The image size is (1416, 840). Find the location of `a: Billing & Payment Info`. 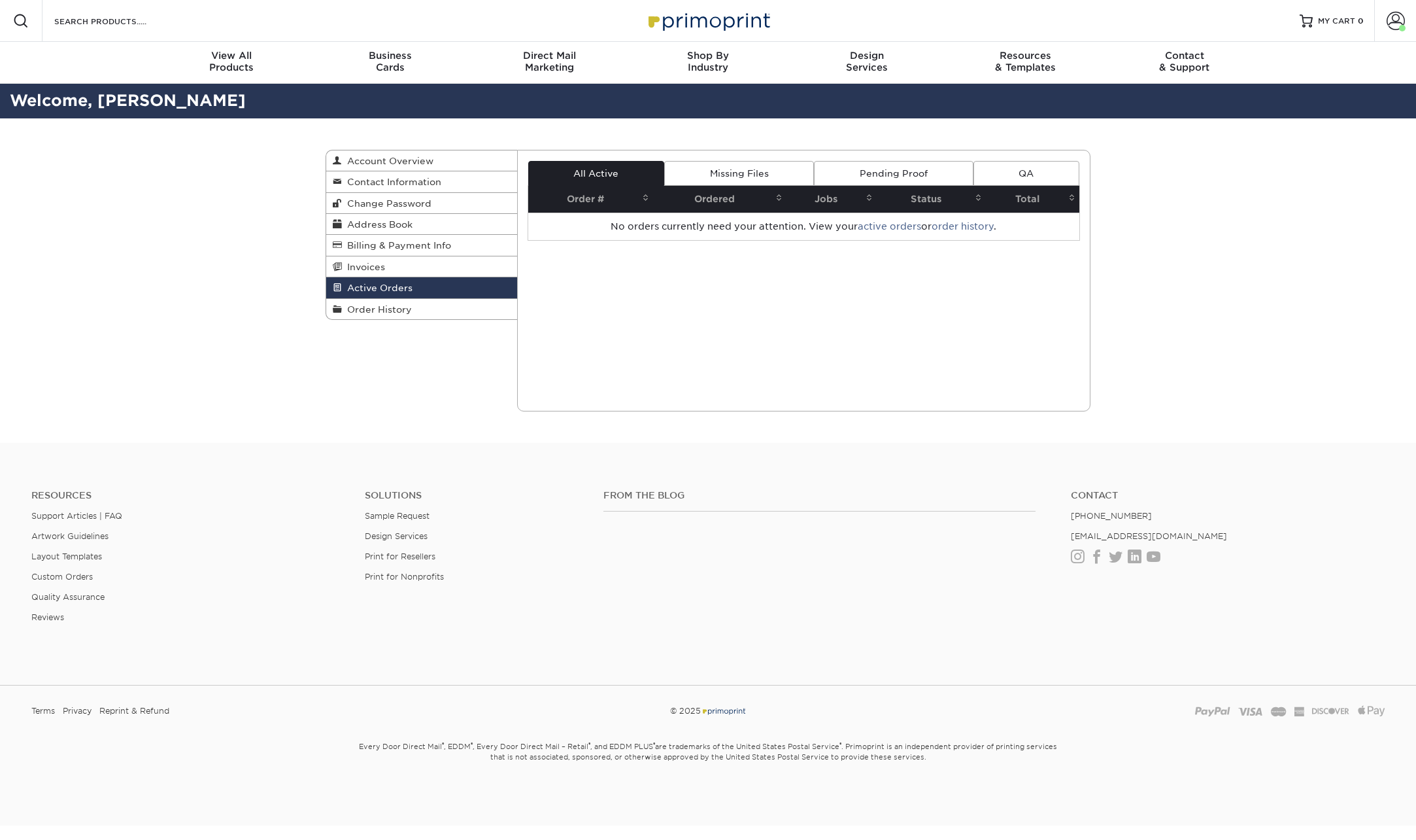

a: Billing & Payment Info is located at coordinates (421, 245).